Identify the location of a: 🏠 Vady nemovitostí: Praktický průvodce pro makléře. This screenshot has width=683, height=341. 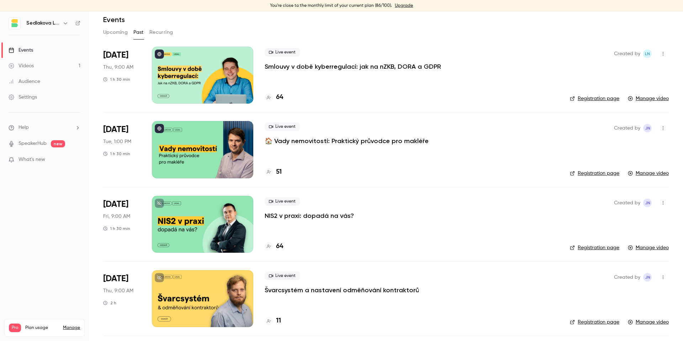
(346, 141).